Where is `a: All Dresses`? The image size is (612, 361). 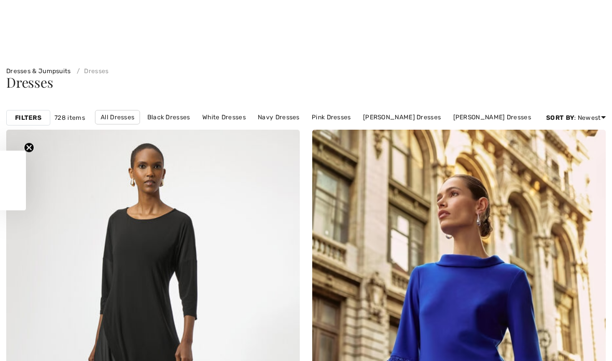 a: All Dresses is located at coordinates (117, 117).